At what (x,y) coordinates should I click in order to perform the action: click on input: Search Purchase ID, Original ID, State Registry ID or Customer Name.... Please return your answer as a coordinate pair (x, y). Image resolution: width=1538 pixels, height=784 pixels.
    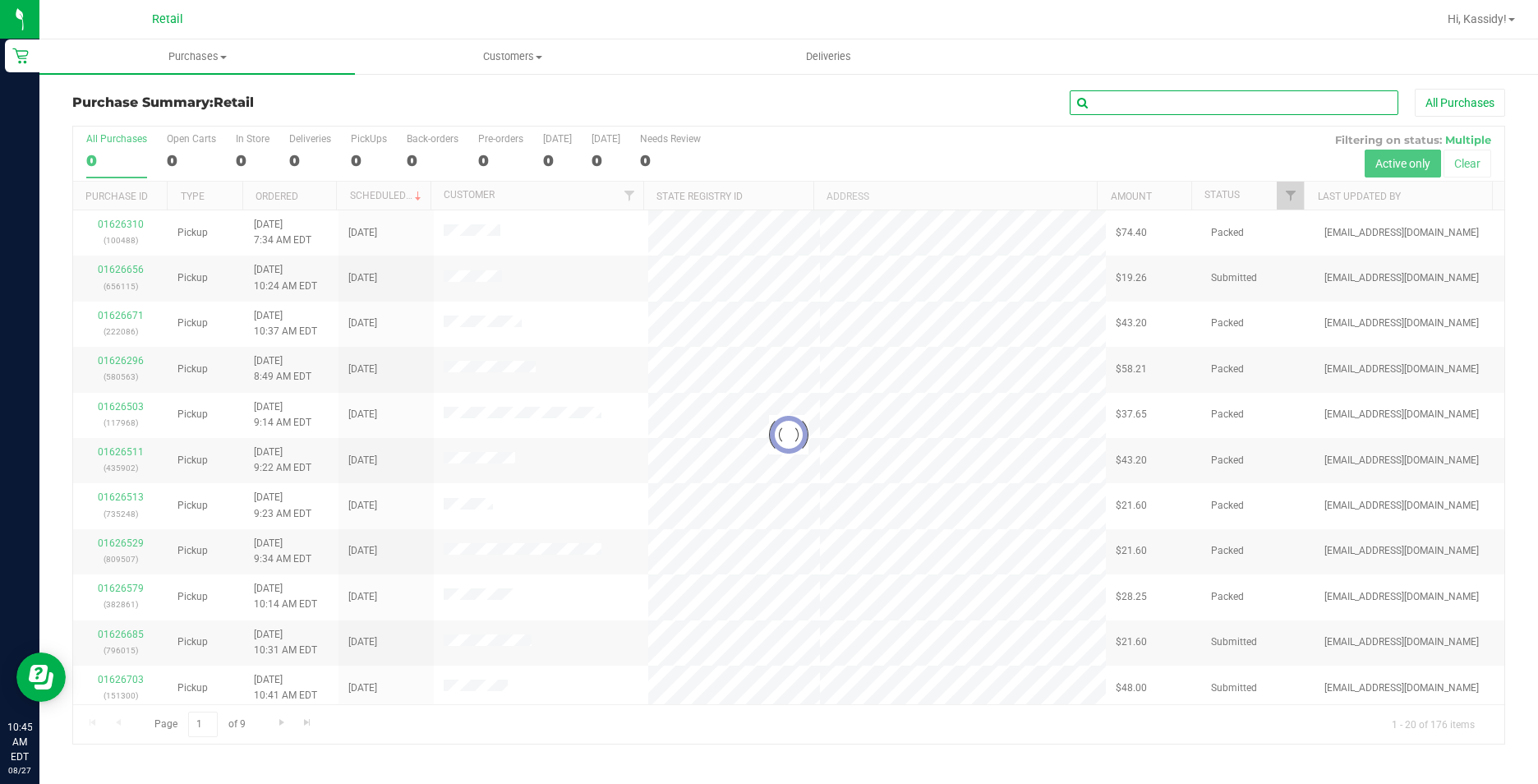
    Looking at the image, I should click on (1234, 103).